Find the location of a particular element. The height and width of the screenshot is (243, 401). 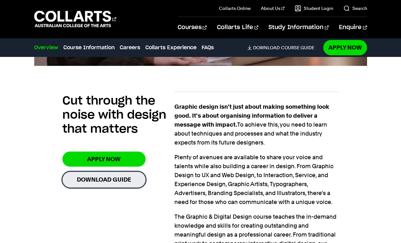

a: Careers is located at coordinates (130, 48).